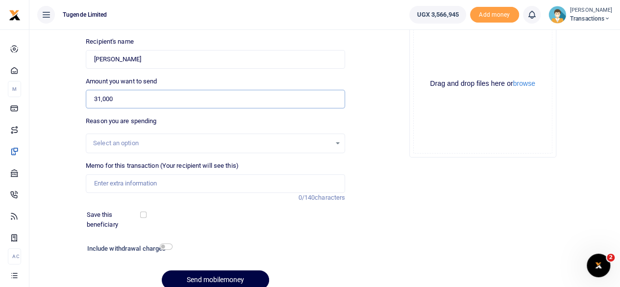  What do you see at coordinates (524, 83) in the screenshot?
I see `button: browse` at bounding box center [524, 83].